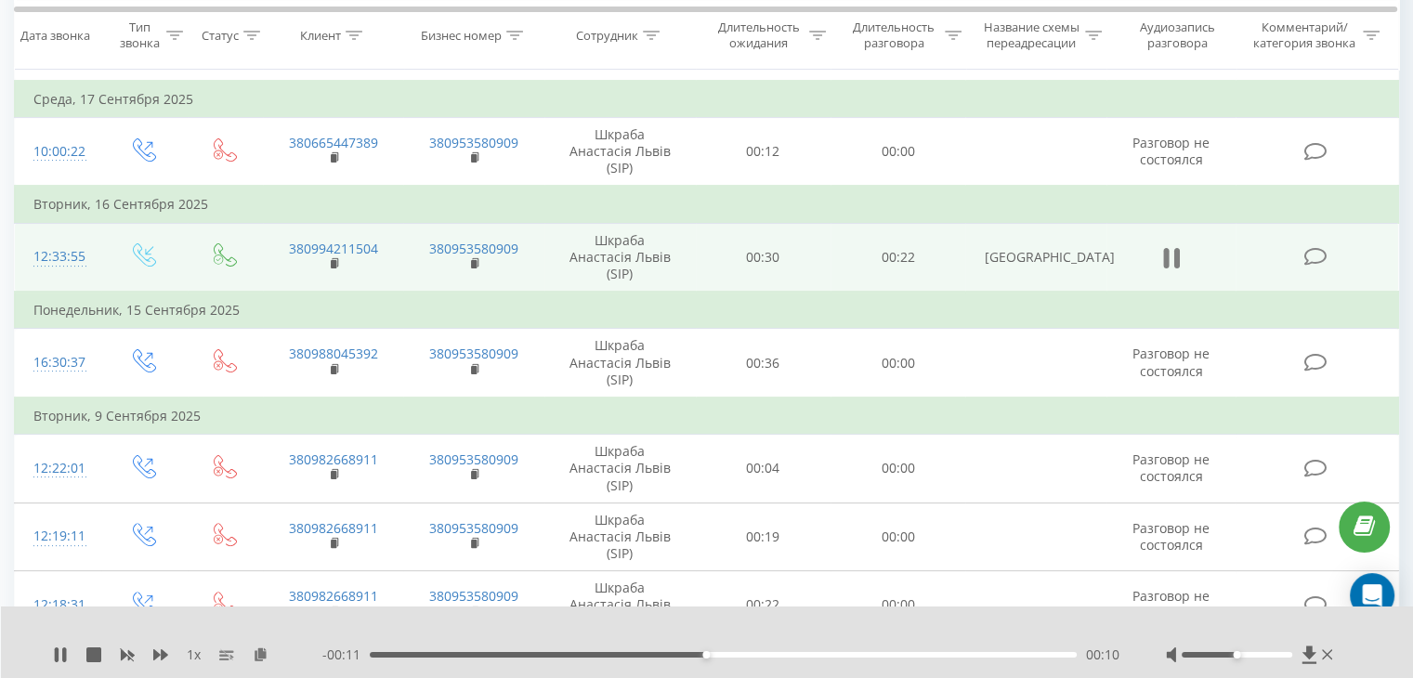 The height and width of the screenshot is (678, 1413). I want to click on div: 12:33:55, so click(58, 256).